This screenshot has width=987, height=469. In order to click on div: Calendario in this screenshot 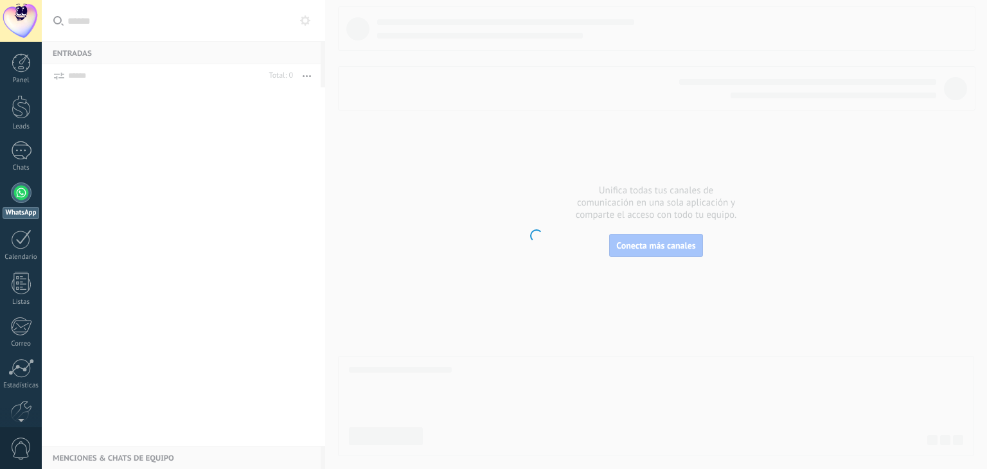, I will do `click(21, 257)`.